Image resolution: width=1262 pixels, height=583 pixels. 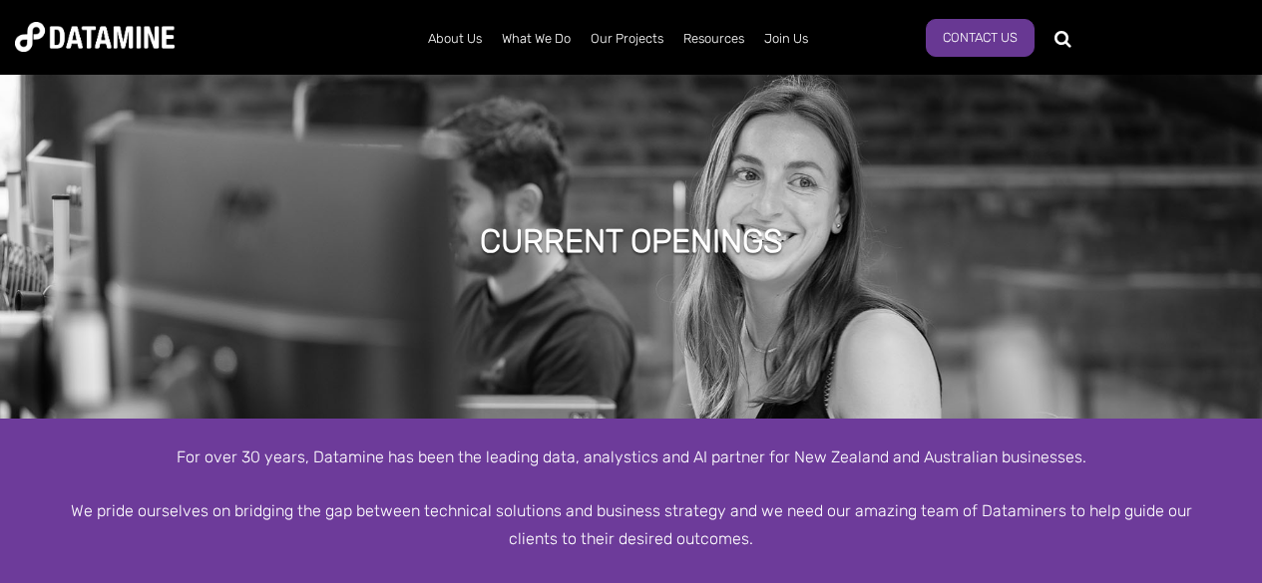 I want to click on a: What We Do, so click(x=536, y=39).